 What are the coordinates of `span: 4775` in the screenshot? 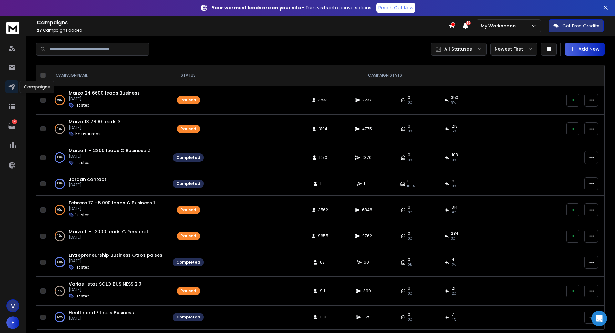 It's located at (367, 129).